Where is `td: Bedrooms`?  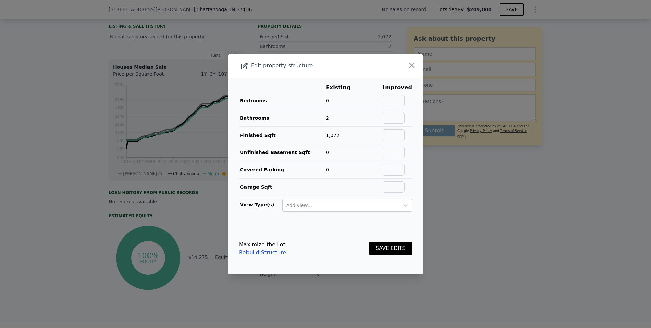
td: Bedrooms is located at coordinates (282, 101).